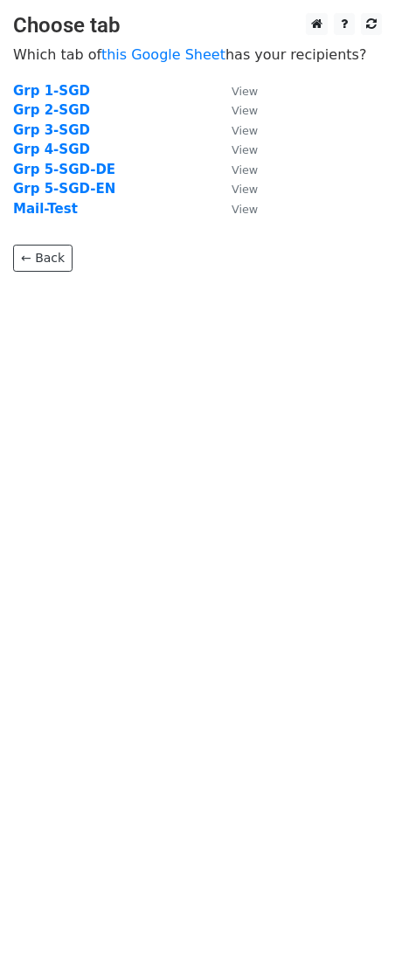 The image size is (395, 955). I want to click on strong: Grp 5-SGD-EN, so click(64, 189).